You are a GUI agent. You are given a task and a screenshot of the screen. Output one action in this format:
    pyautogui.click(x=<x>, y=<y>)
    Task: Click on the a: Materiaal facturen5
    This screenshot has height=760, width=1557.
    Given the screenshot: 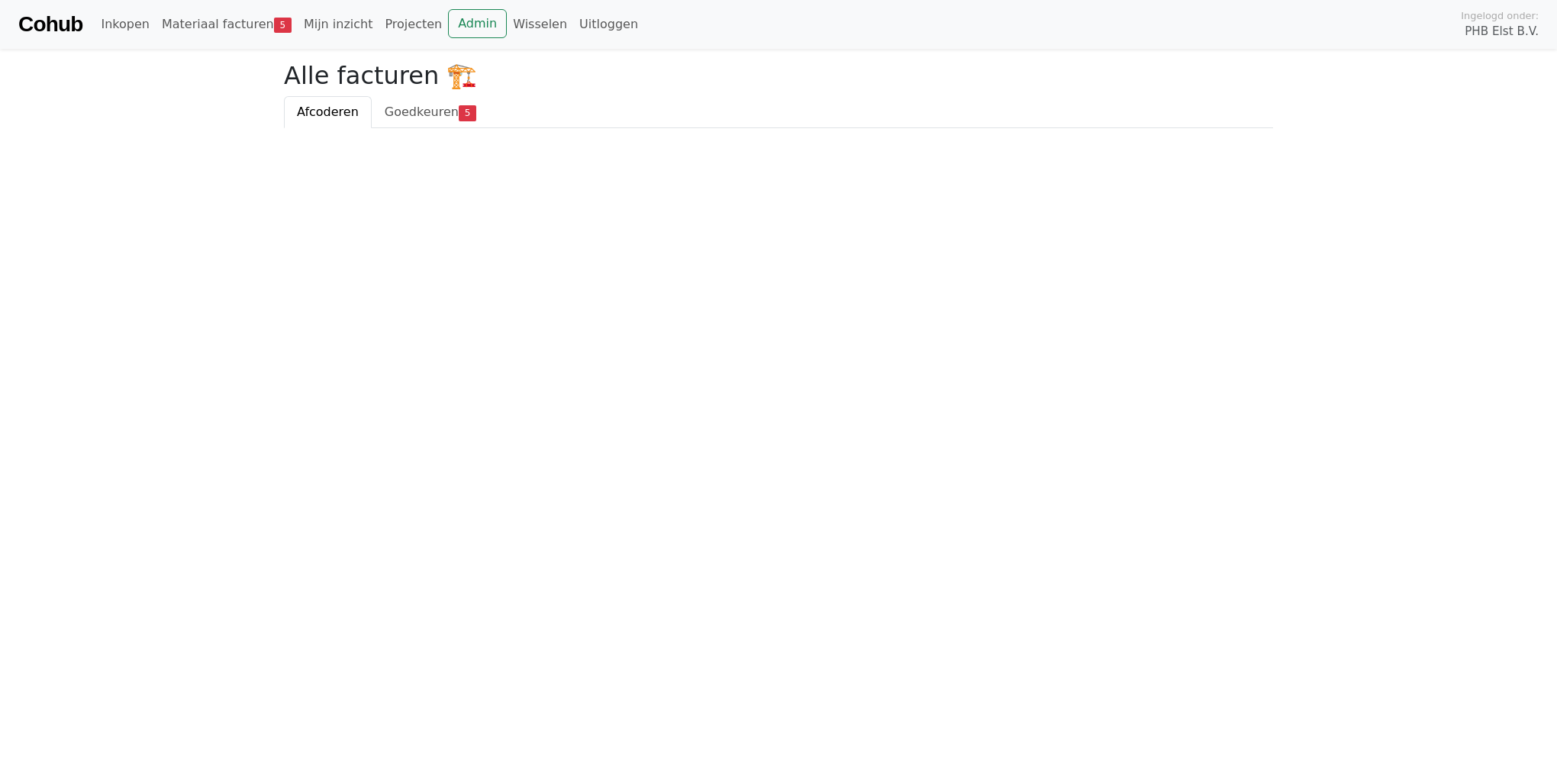 What is the action you would take?
    pyautogui.click(x=227, y=24)
    